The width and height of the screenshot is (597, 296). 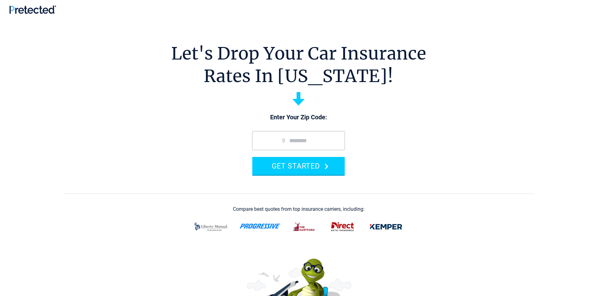 What do you see at coordinates (33, 9) in the screenshot?
I see `img: Pretected Logo` at bounding box center [33, 9].